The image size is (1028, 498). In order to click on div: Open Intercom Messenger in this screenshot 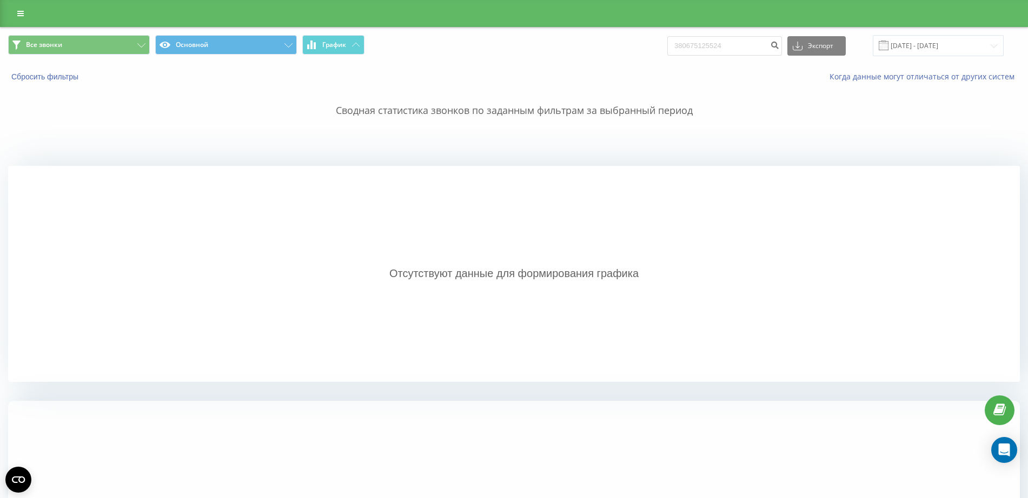, I will do `click(1004, 450)`.